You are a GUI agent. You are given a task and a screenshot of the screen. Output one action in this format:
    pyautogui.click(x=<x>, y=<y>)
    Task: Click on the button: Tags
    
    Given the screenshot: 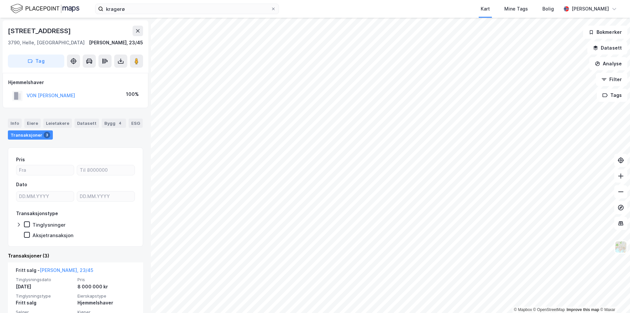 What is the action you would take?
    pyautogui.click(x=612, y=95)
    